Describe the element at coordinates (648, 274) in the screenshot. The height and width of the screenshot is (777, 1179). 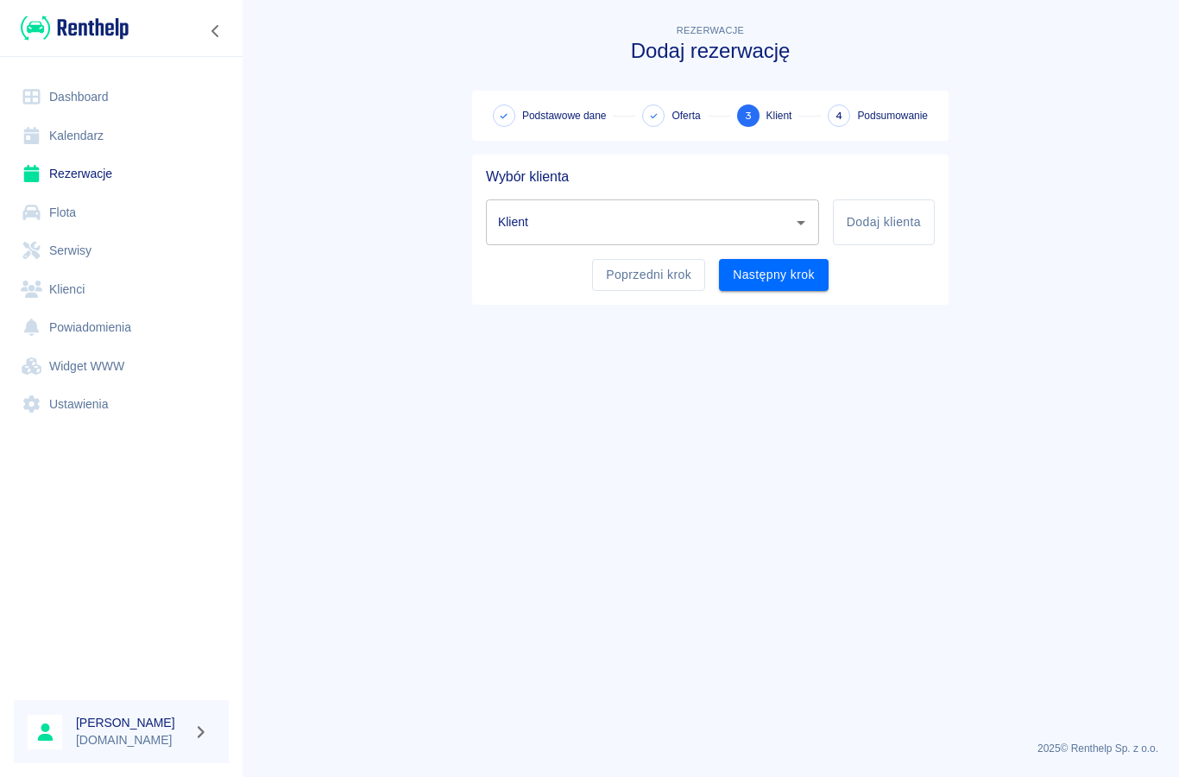
I see `button: Poprzedni krok` at that location.